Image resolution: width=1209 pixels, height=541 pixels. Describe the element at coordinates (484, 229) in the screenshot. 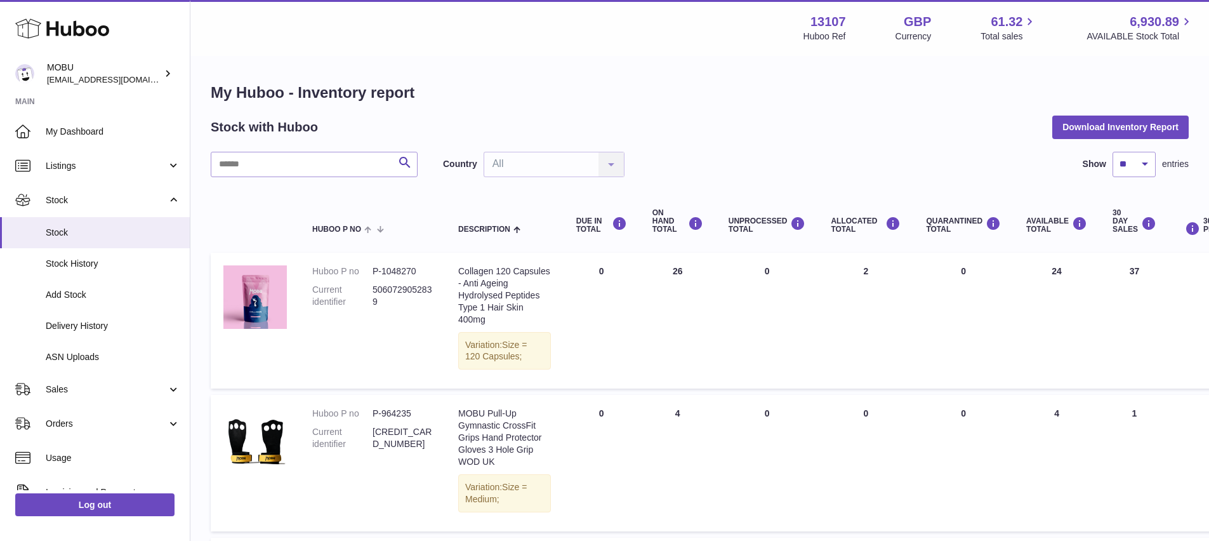

I see `span: Description` at that location.